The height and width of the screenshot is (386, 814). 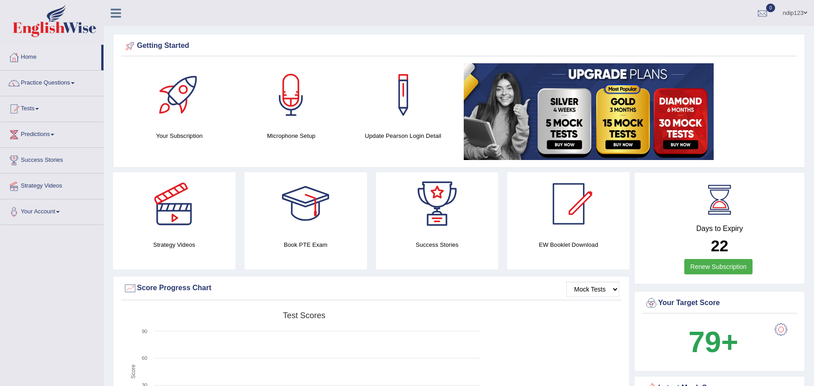 I want to click on h4: Success Stories, so click(x=437, y=245).